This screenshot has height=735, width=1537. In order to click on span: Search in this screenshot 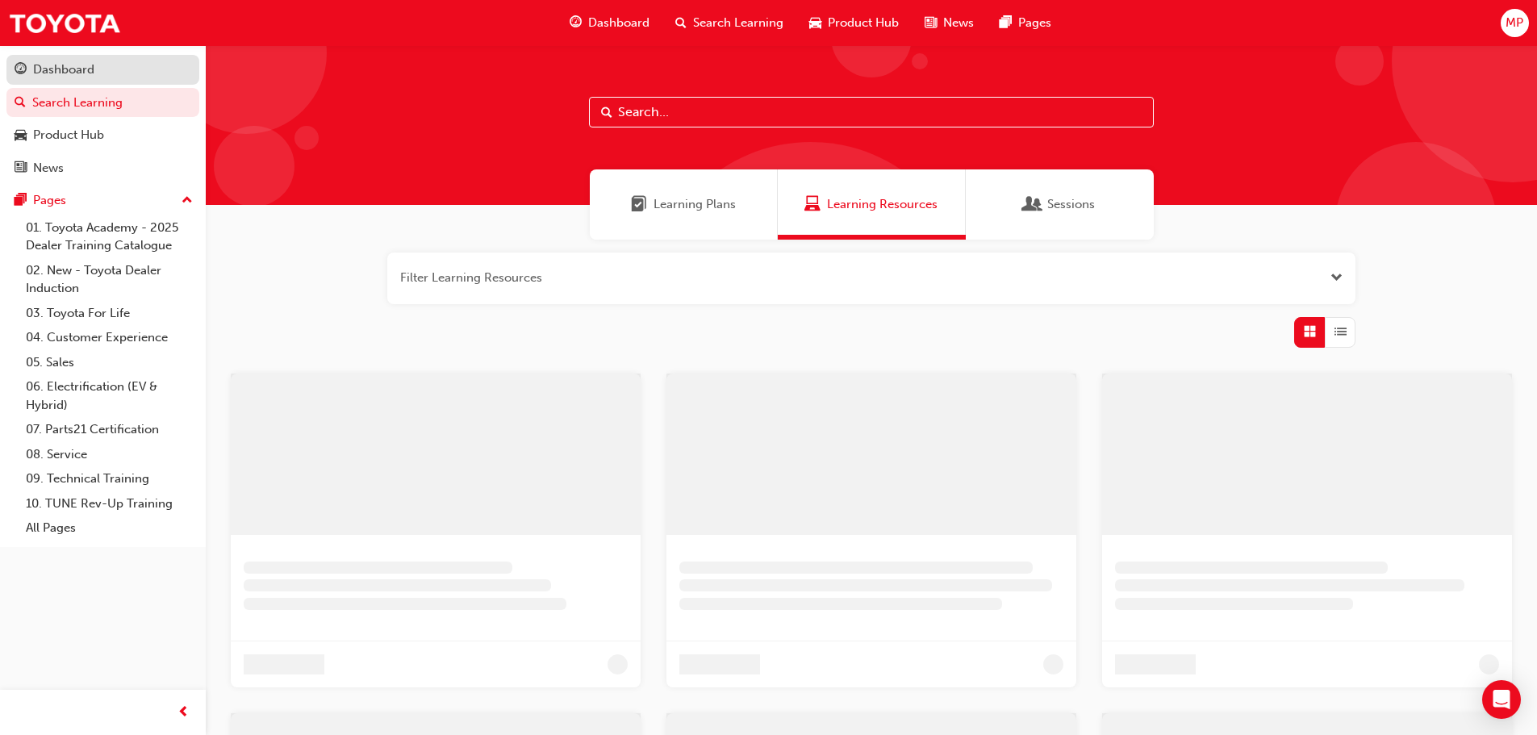, I will do `click(607, 112)`.